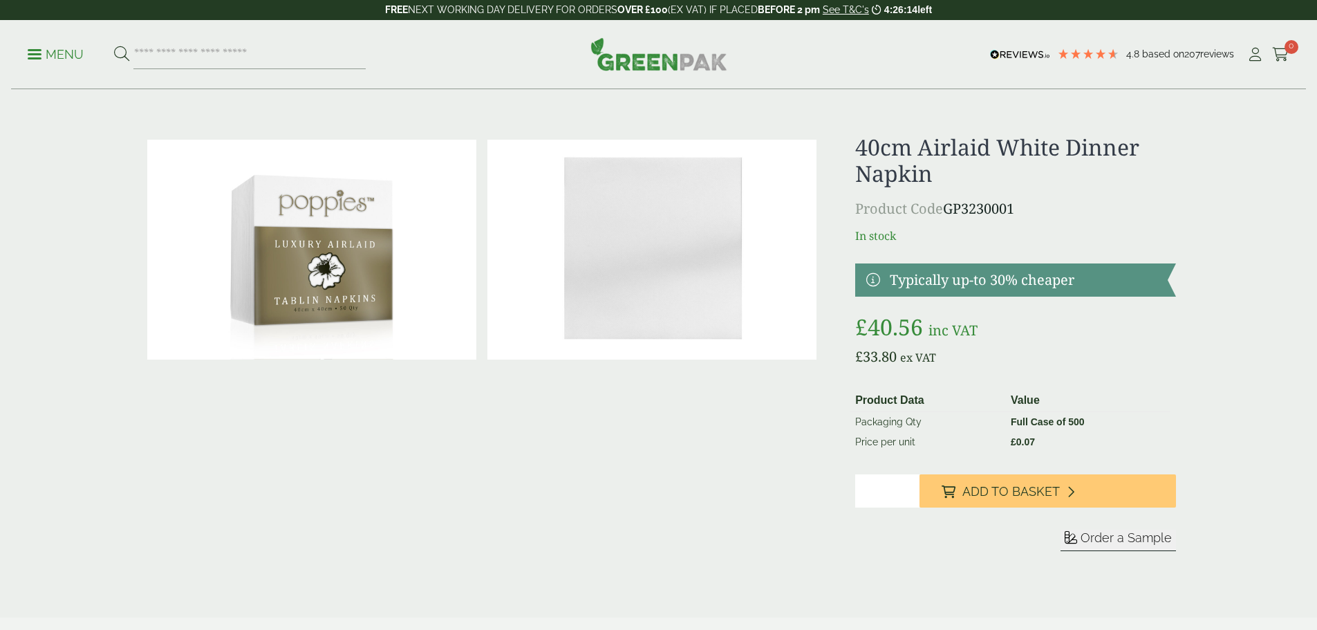 Image resolution: width=1317 pixels, height=630 pixels. Describe the element at coordinates (1126, 537) in the screenshot. I see `span: Order a Sample` at that location.